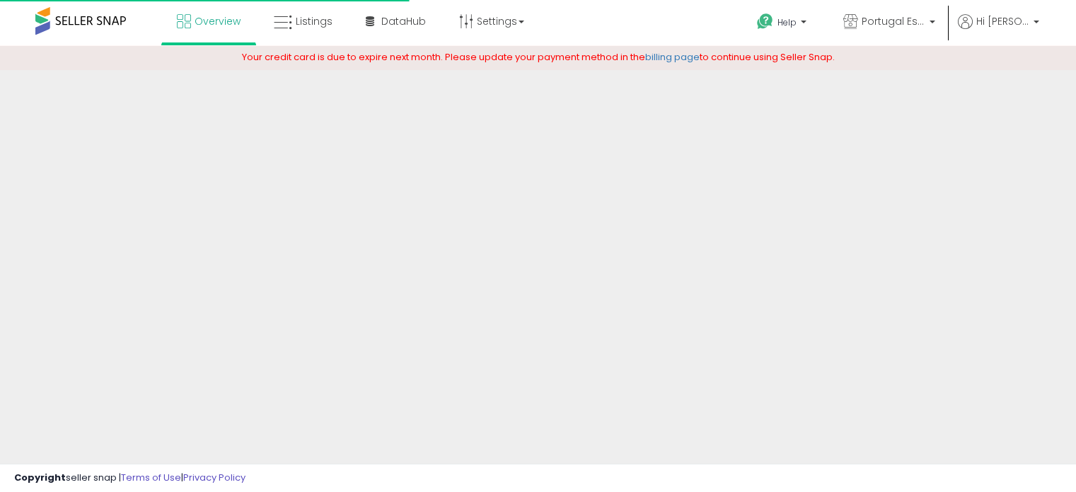  What do you see at coordinates (40, 477) in the screenshot?
I see `strong: Copyright` at bounding box center [40, 477].